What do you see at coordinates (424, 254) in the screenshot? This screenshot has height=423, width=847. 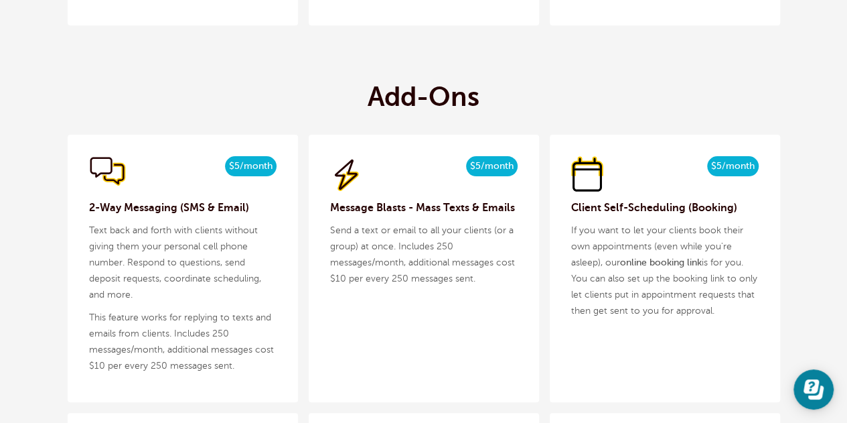 I see `p: Send a text or email to all your clients (or a group) at once. Includes 250 messages/month, addit...` at bounding box center [424, 254].